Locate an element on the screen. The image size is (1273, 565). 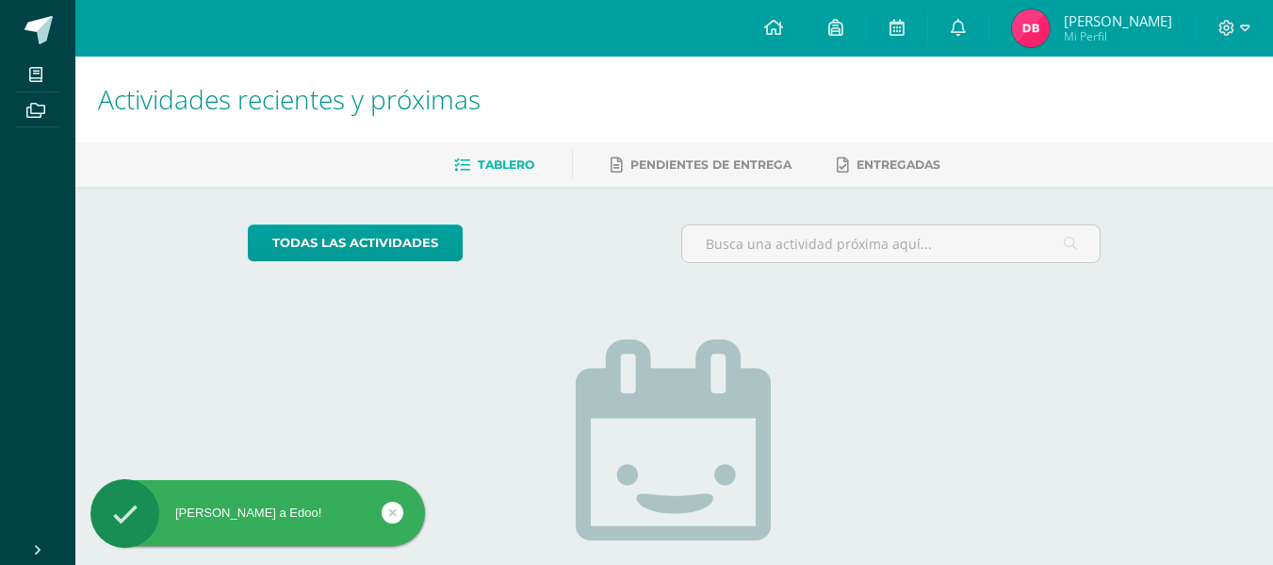
a: todas las Actividades is located at coordinates (355, 242).